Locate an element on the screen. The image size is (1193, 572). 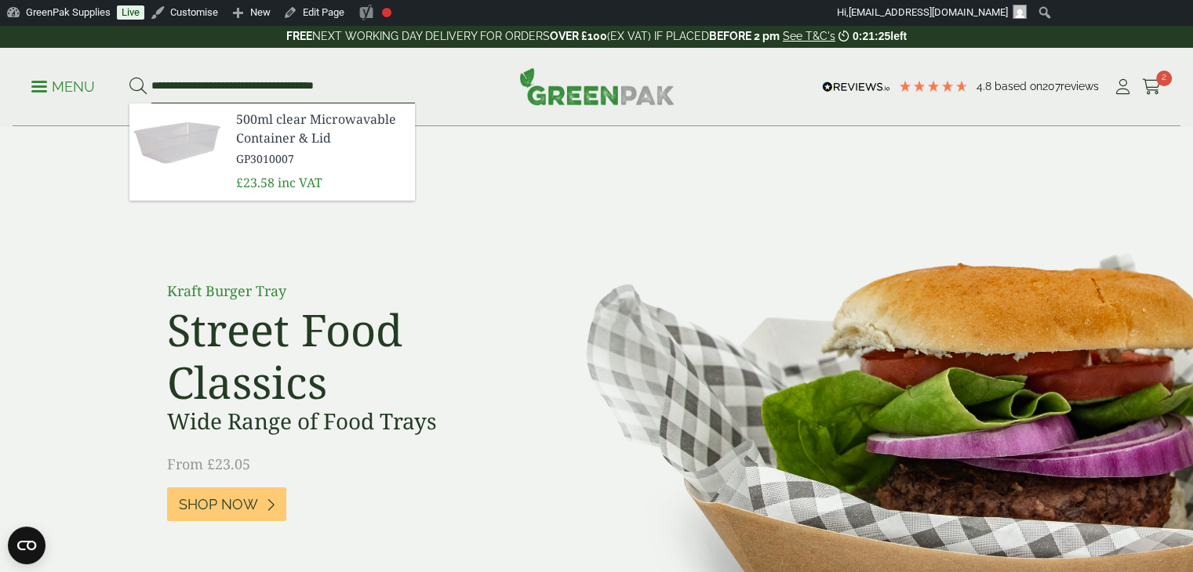
h2: Street Food Classics is located at coordinates (343, 356).